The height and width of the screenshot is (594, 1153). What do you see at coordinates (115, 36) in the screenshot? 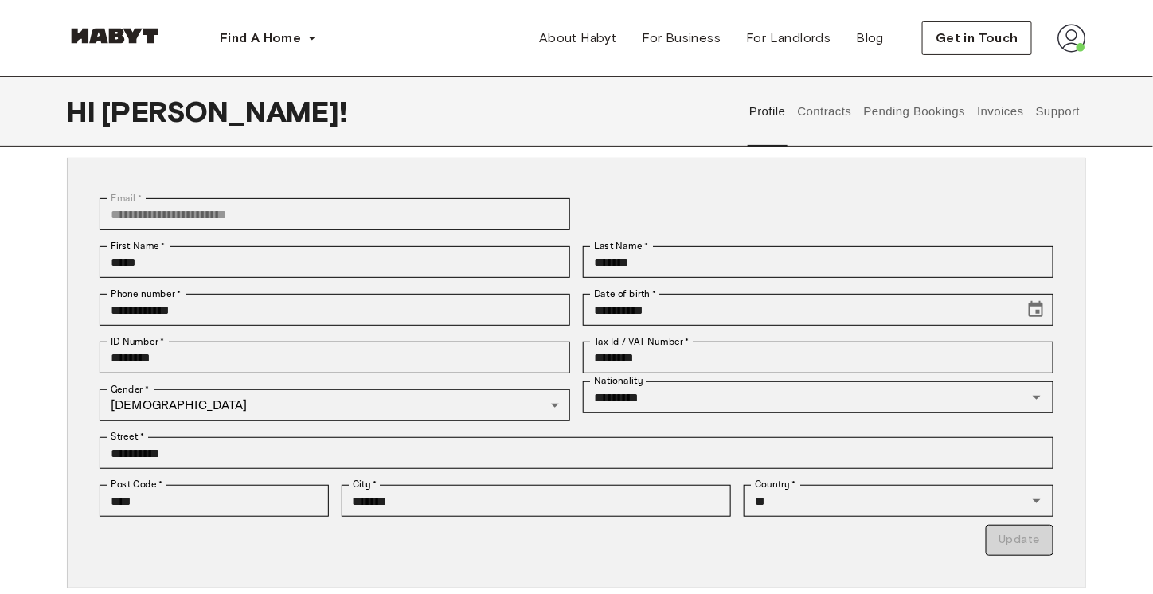
I see `img: Habyt` at bounding box center [115, 36].